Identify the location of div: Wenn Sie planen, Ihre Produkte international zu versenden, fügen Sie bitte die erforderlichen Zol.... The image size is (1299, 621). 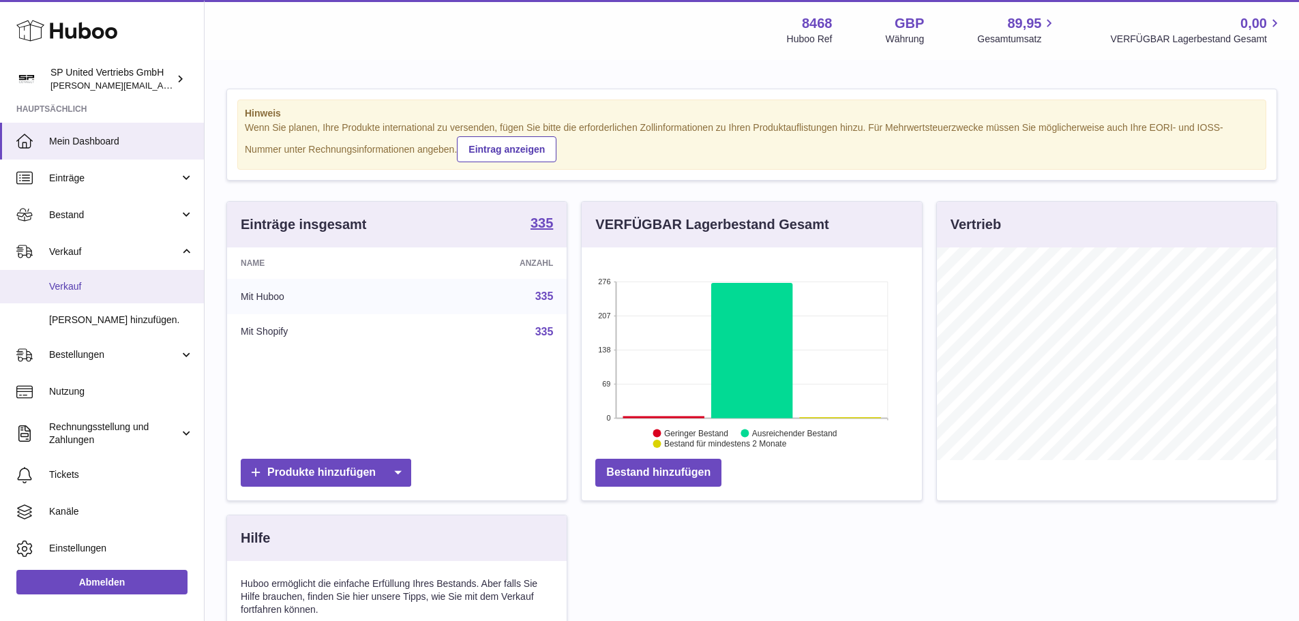
(752, 142).